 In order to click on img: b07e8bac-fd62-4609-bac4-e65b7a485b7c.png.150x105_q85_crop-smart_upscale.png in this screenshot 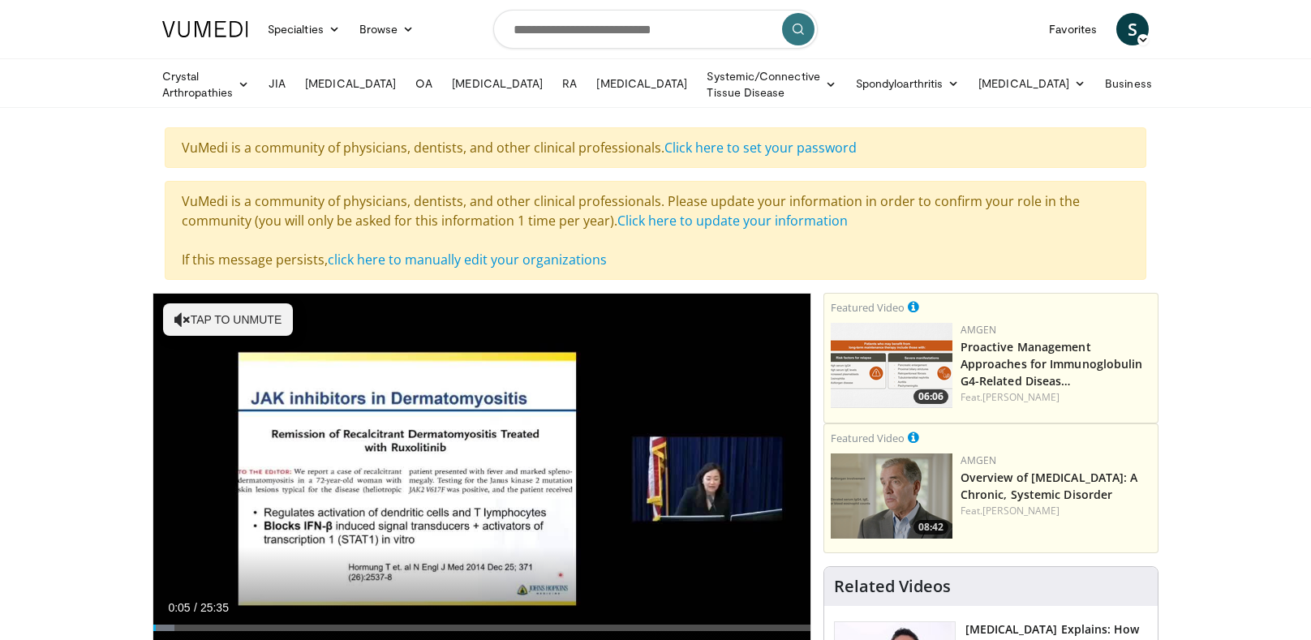, I will do `click(891, 365)`.